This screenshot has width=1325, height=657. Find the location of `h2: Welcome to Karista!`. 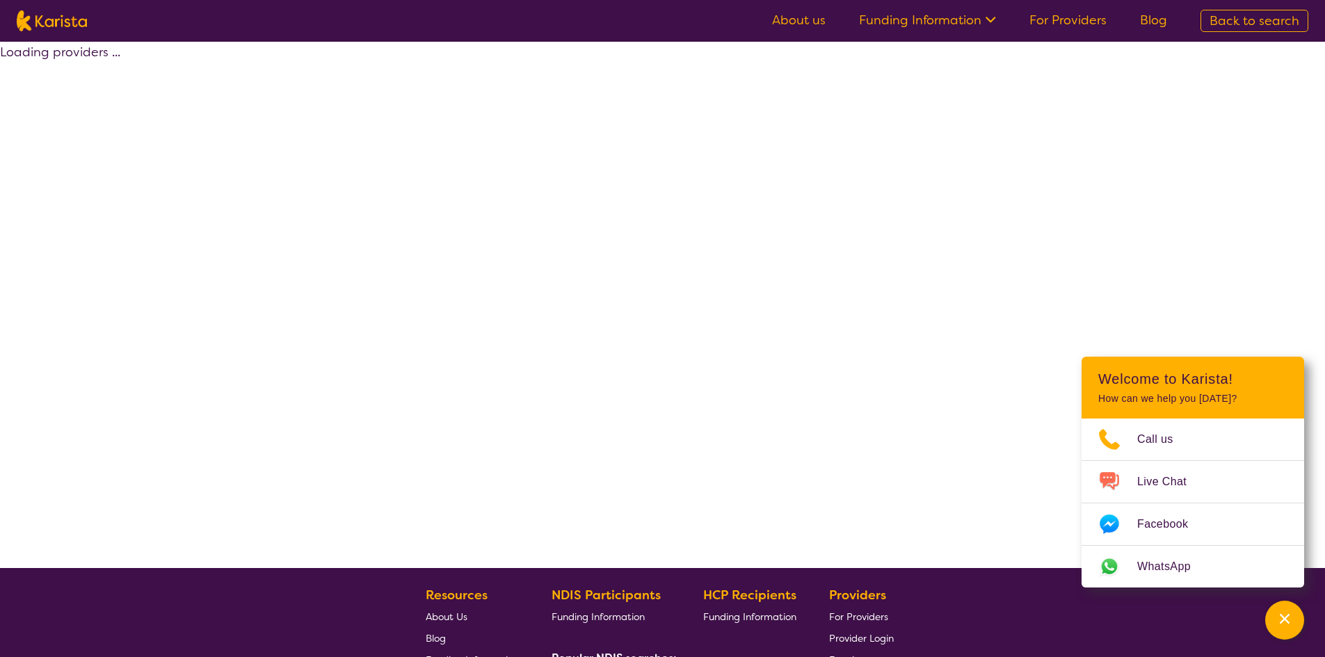

h2: Welcome to Karista! is located at coordinates (1193, 379).